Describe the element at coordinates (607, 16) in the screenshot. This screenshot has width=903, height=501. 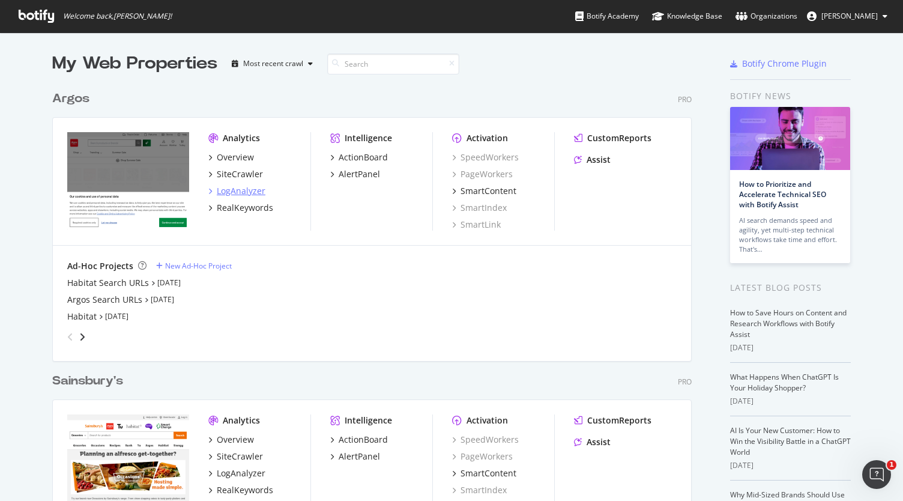
I see `div: Botify Academy` at that location.